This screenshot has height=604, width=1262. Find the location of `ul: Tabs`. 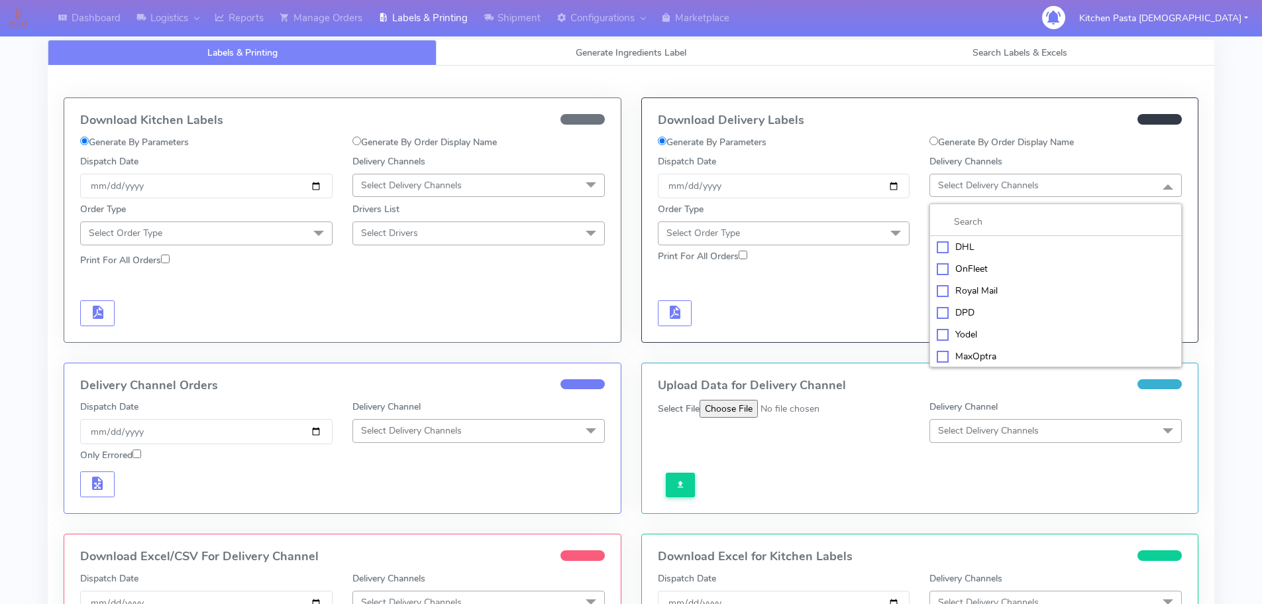

ul: Tabs is located at coordinates (631, 52).